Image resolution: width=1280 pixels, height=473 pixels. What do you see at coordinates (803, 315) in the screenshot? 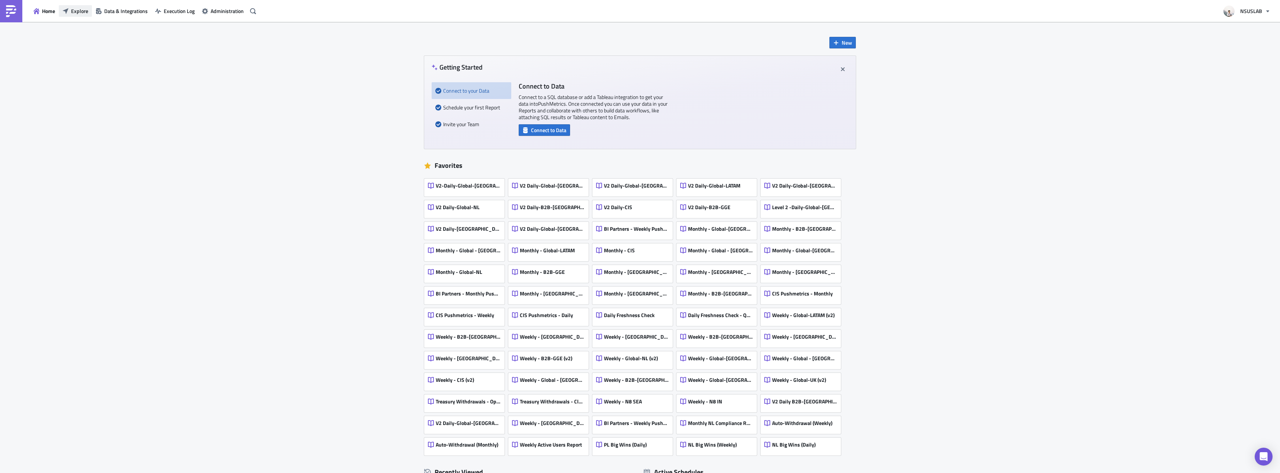
I see `span: Weekly - Global-LATAM (v2)` at bounding box center [803, 315].